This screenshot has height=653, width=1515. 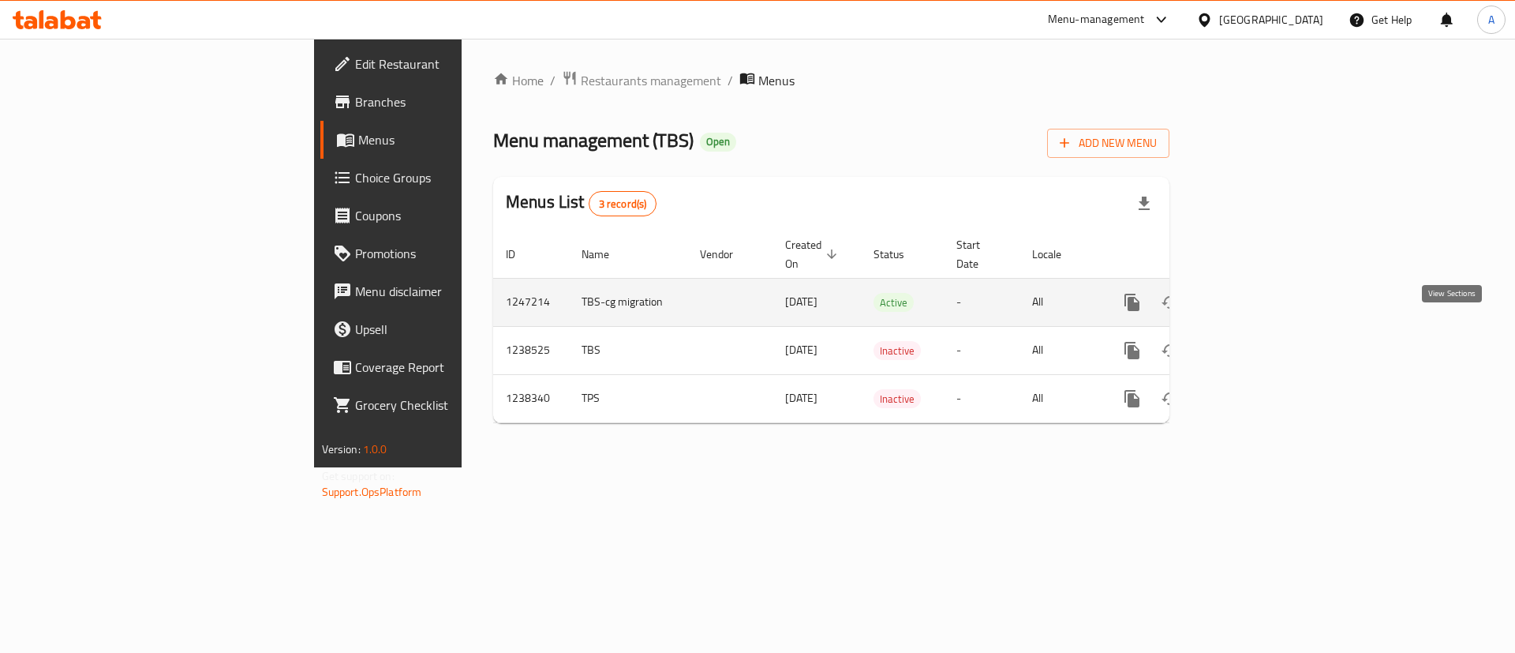 What do you see at coordinates (628, 398) in the screenshot?
I see `td: TPS` at bounding box center [628, 398].